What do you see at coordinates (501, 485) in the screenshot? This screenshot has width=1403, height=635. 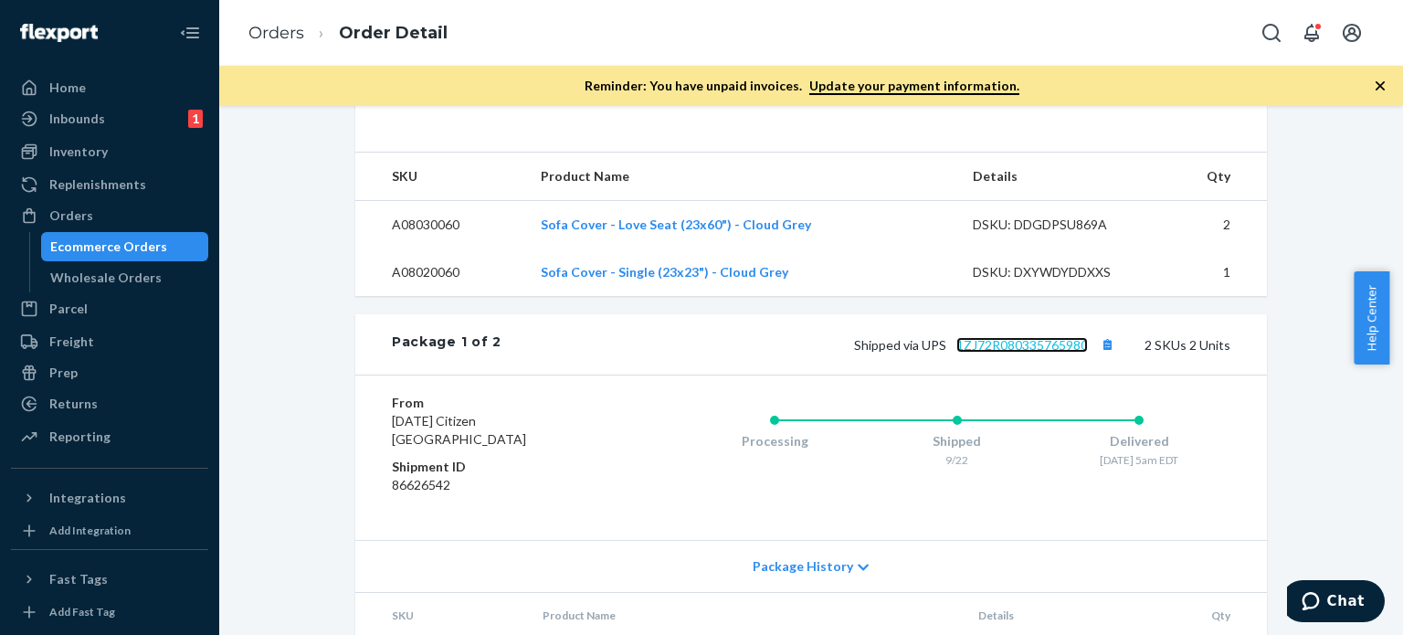 I see `dd: 86626542` at bounding box center [501, 485].